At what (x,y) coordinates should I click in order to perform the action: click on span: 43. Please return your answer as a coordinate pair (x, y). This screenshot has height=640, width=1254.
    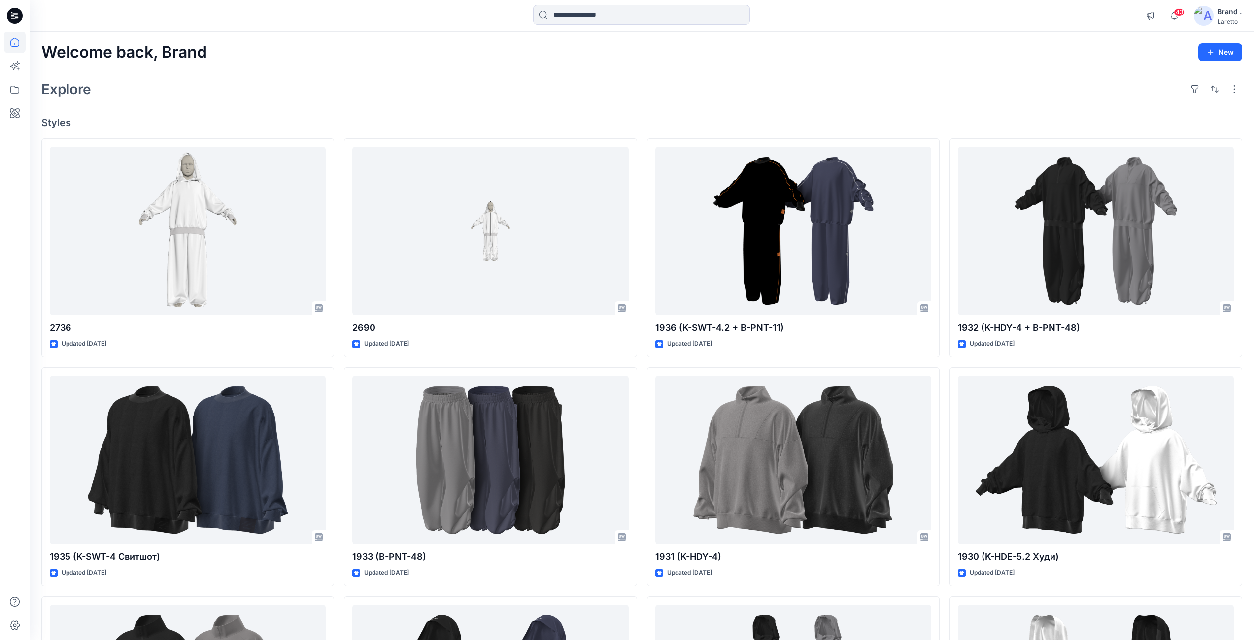
    Looking at the image, I should click on (1179, 12).